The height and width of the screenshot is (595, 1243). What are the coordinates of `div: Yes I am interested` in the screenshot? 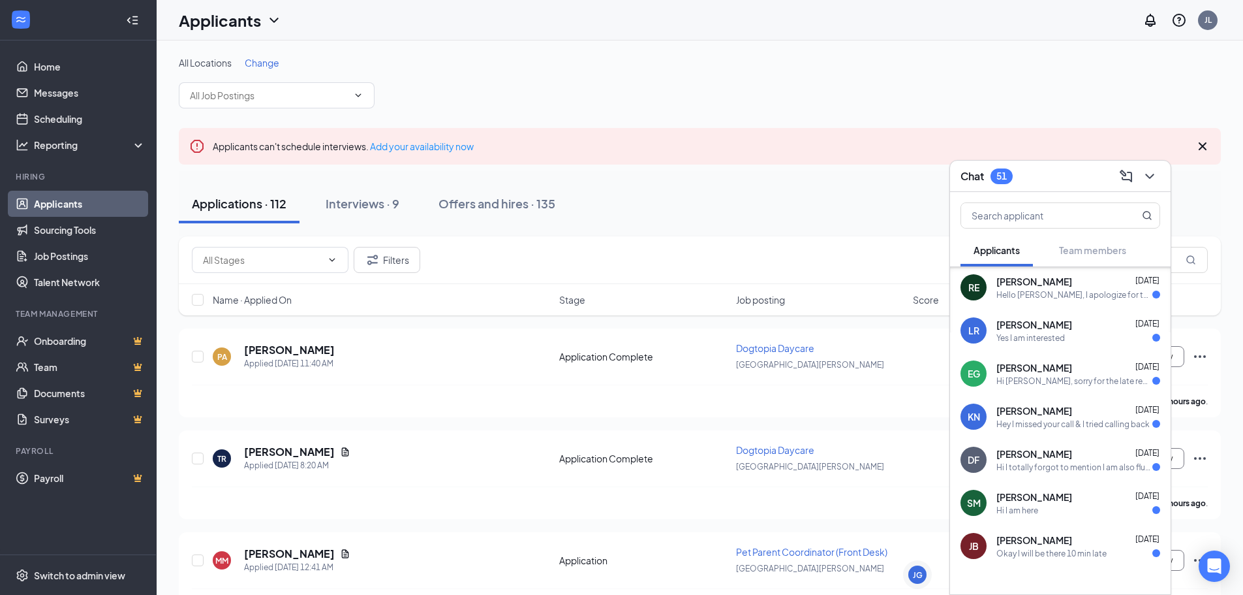 It's located at (1031, 337).